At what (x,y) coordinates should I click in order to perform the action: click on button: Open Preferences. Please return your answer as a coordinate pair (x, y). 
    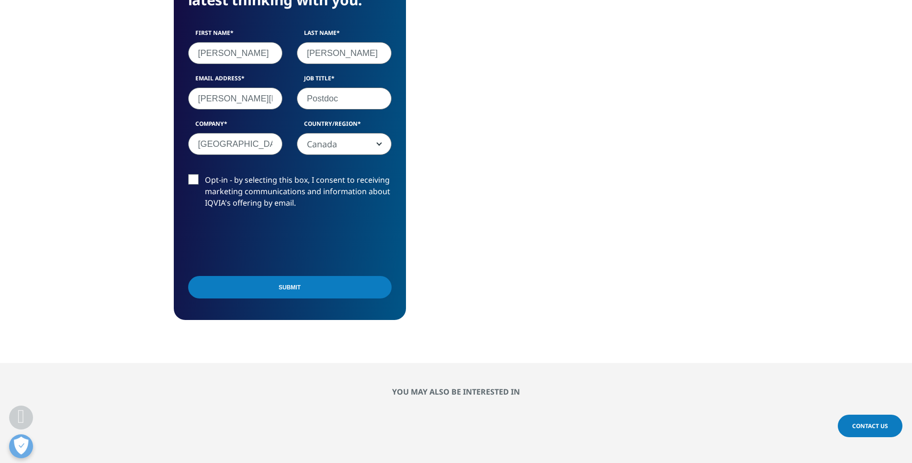
    Looking at the image, I should click on (21, 447).